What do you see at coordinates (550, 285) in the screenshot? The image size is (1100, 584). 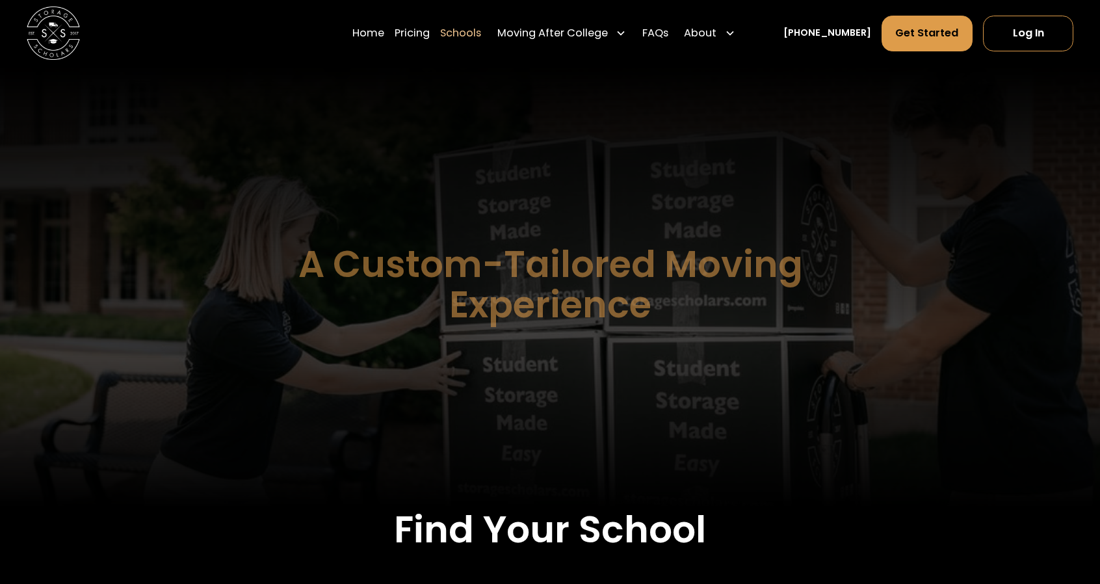 I see `h1: A Custom-Tailored Moving Experience` at bounding box center [550, 285].